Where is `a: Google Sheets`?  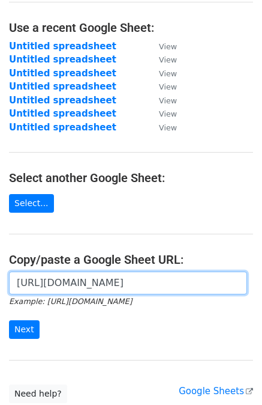 a: Google Sheets is located at coordinates (216, 391).